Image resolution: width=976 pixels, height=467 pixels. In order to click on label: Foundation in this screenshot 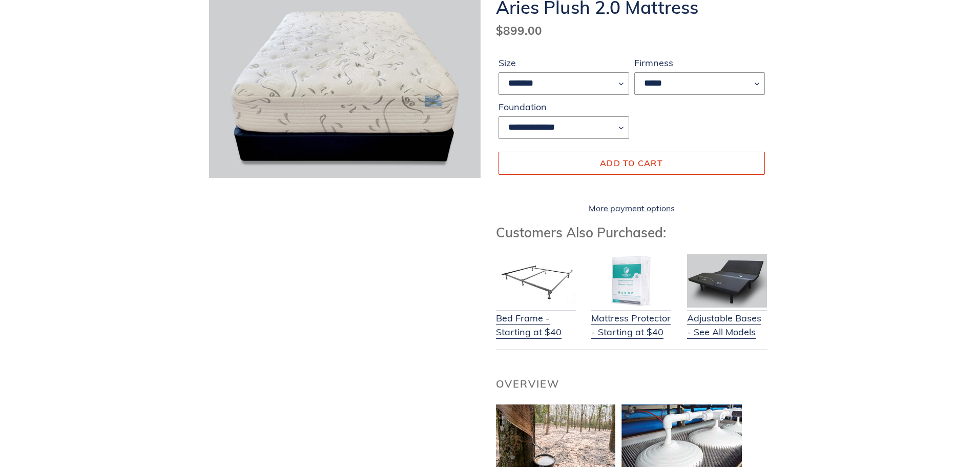, I will do `click(564, 107)`.